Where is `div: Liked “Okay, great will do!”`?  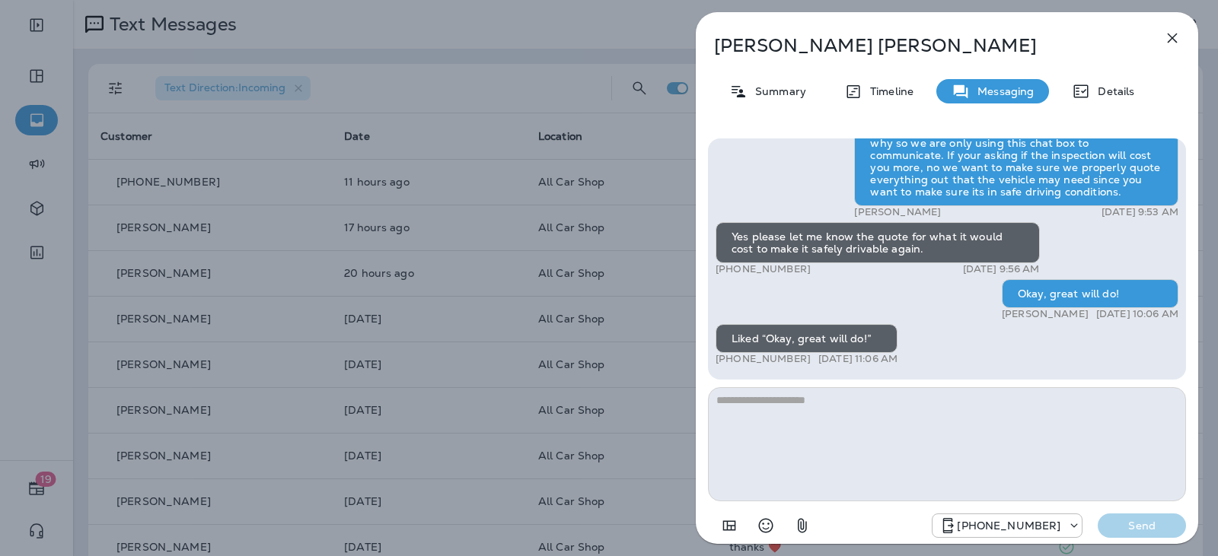 div: Liked “Okay, great will do!” is located at coordinates (806, 339).